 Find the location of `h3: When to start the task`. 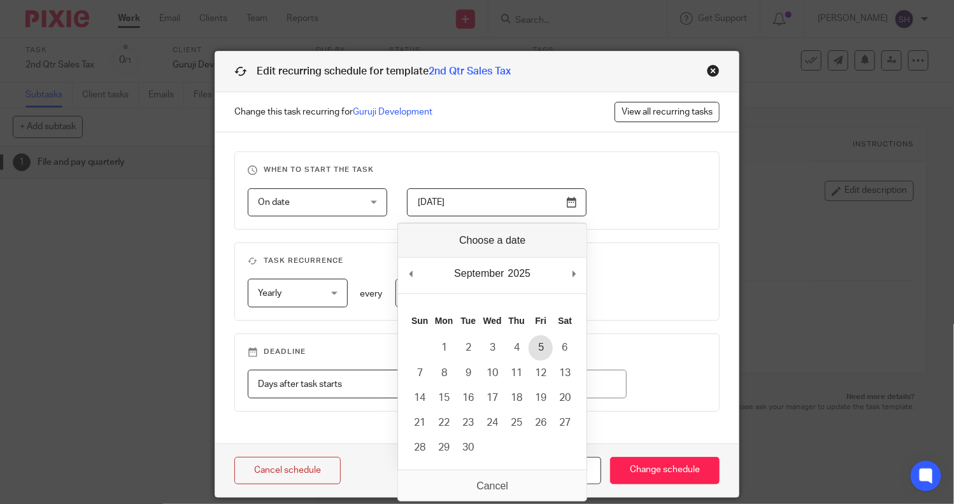

h3: When to start the task is located at coordinates (477, 170).